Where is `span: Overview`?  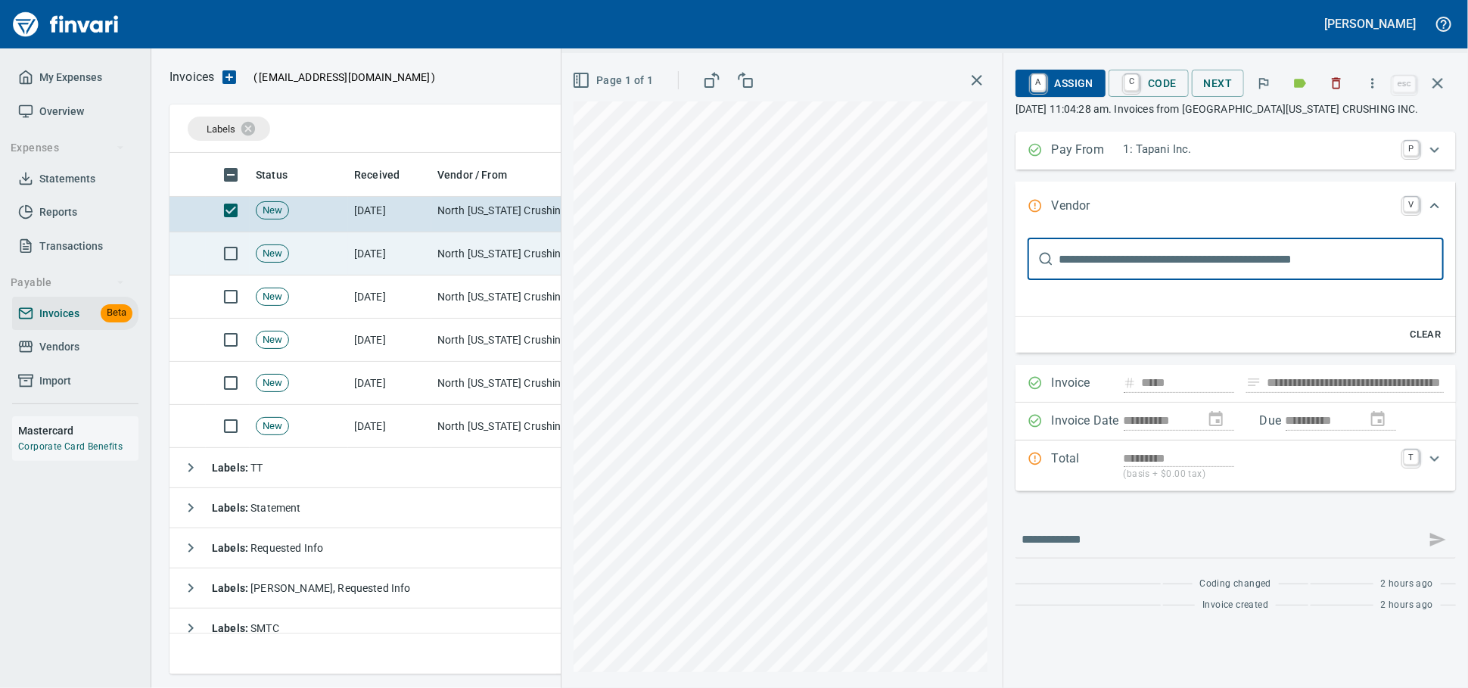
span: Overview is located at coordinates (61, 111).